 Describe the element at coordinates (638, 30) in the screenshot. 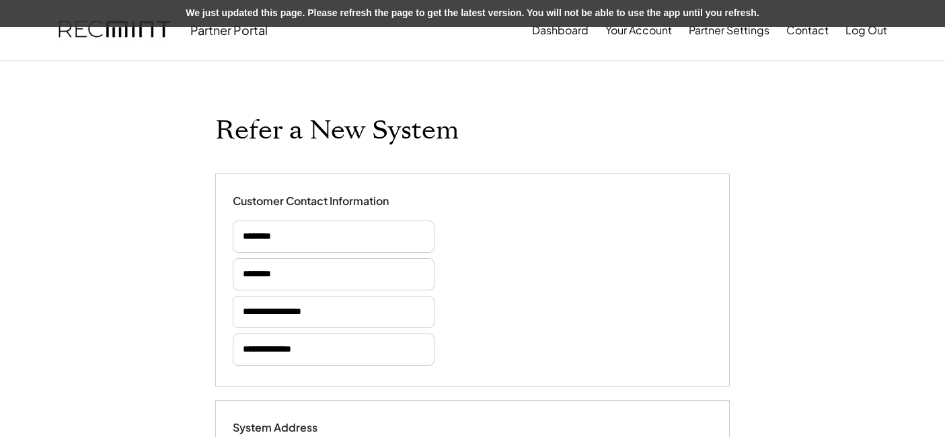

I see `button: Your Account` at that location.